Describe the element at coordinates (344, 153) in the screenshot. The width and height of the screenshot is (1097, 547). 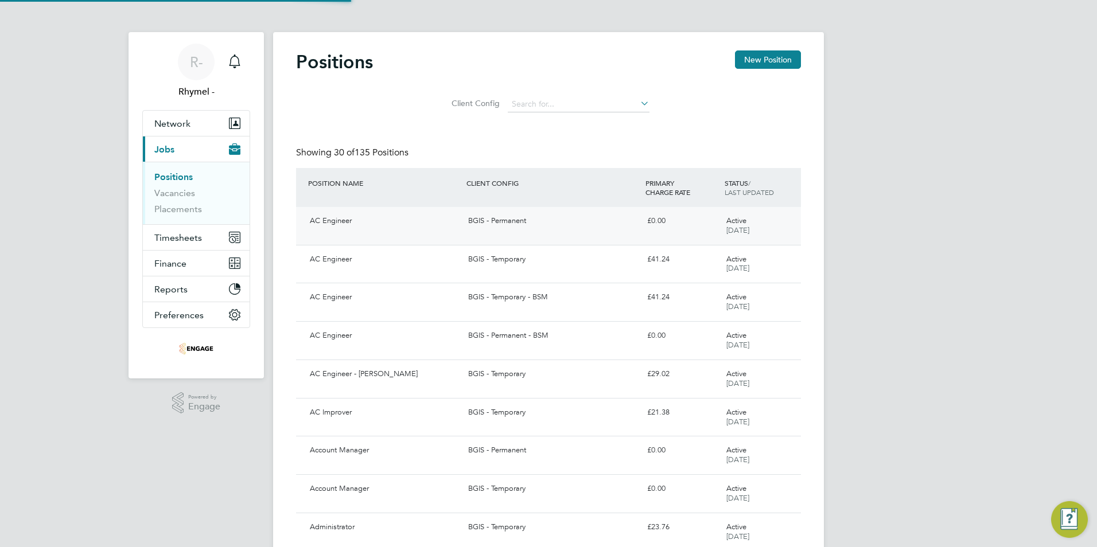
I see `span: 30 of` at that location.